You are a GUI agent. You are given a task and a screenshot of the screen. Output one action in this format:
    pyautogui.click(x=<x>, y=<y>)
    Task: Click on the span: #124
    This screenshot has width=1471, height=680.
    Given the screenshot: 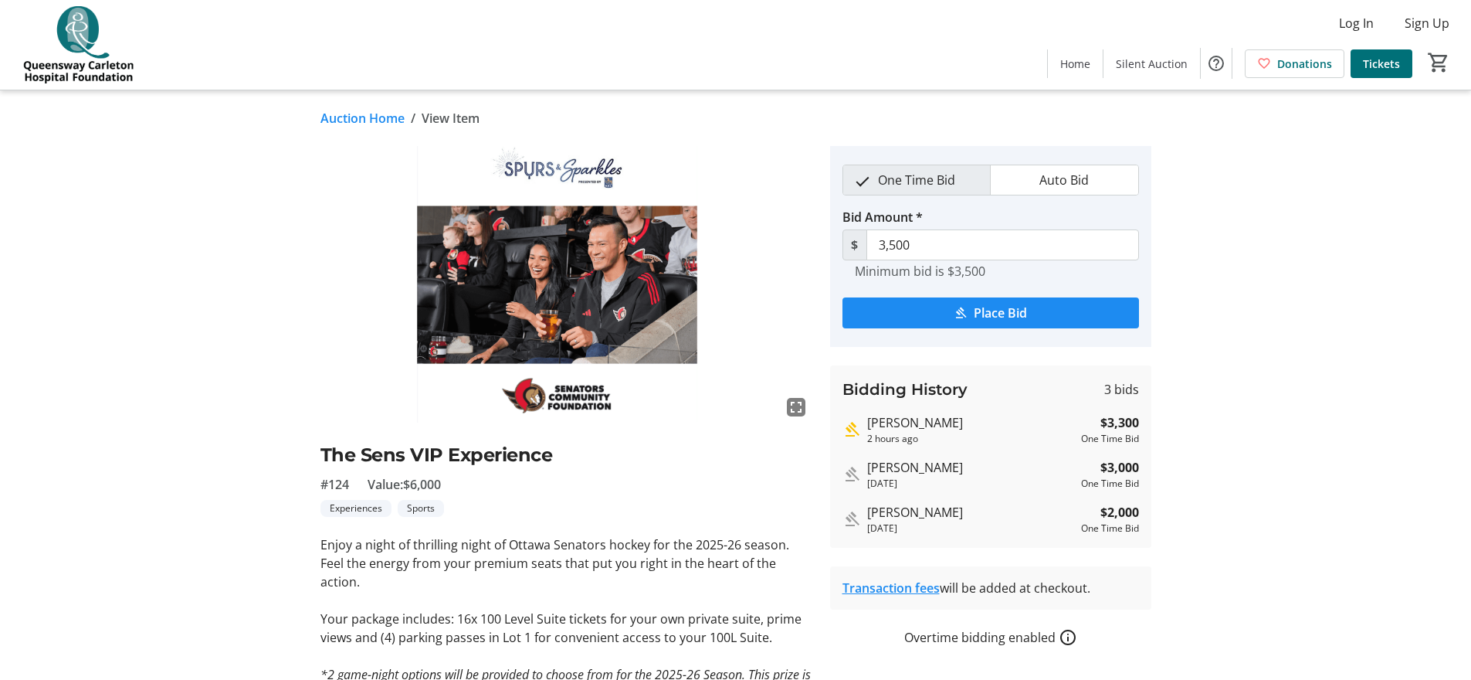 What is the action you would take?
    pyautogui.click(x=334, y=484)
    